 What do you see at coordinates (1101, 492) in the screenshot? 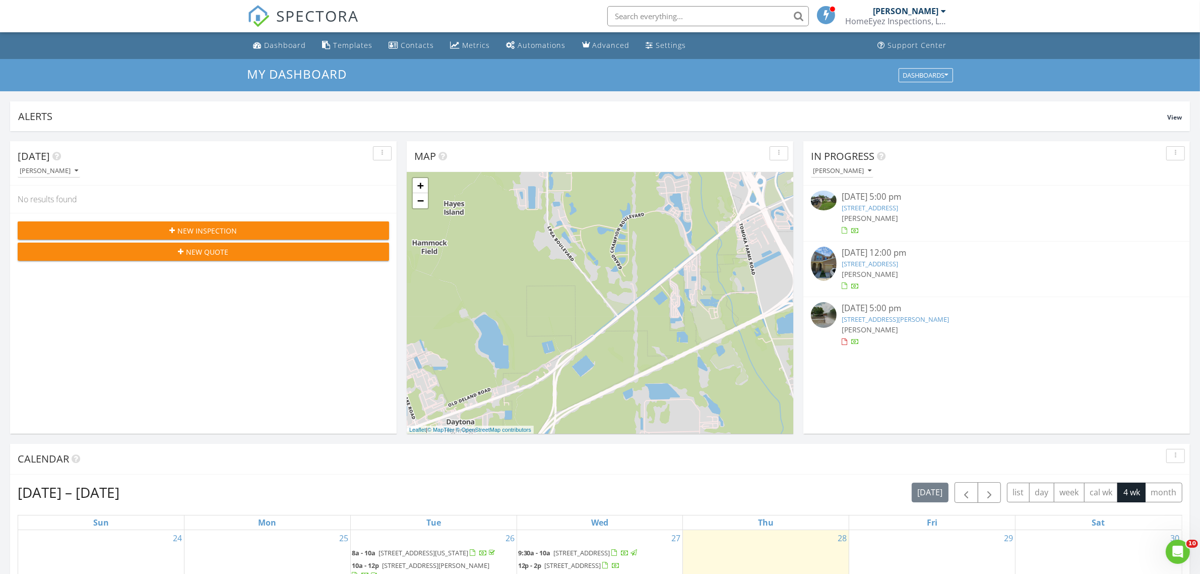
I see `button: cal wk` at bounding box center [1101, 492].